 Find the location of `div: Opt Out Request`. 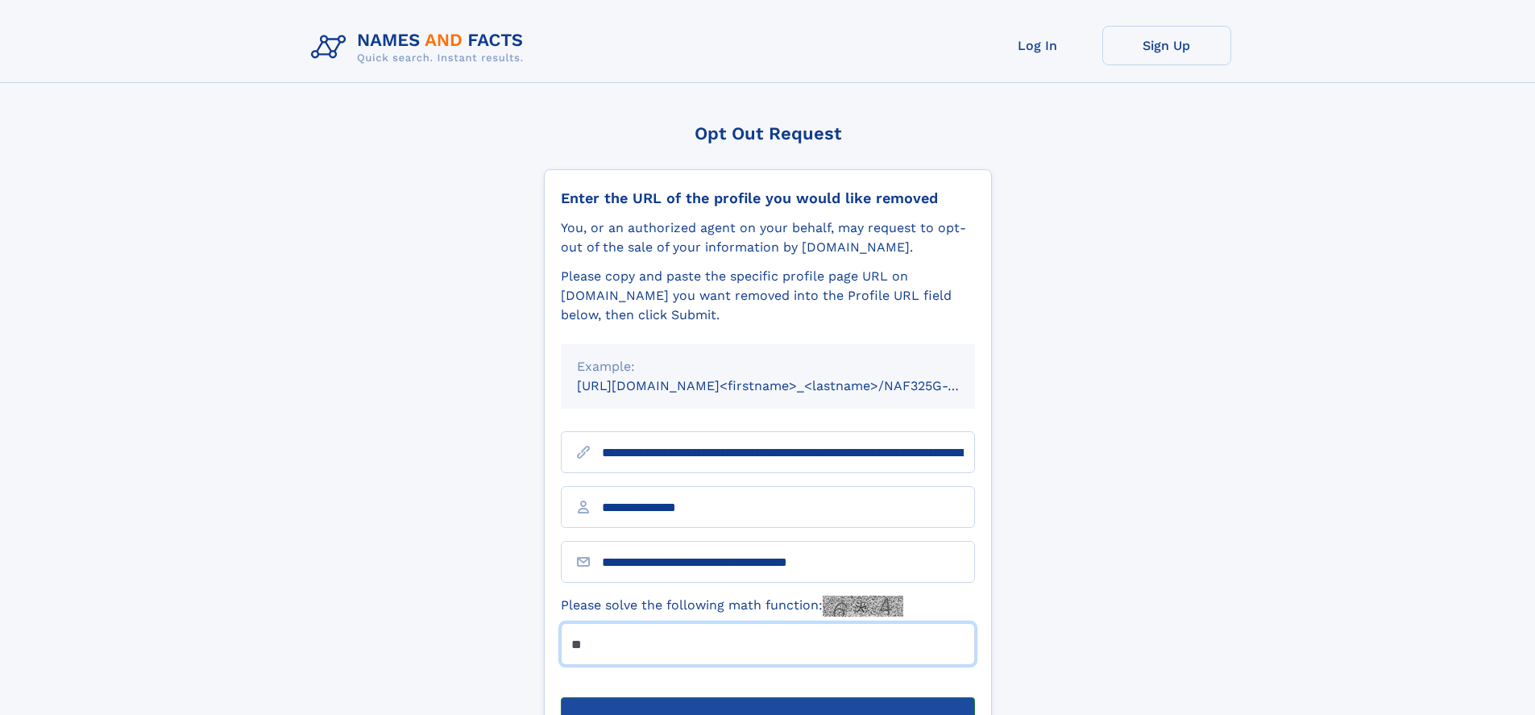

div: Opt Out Request is located at coordinates (768, 133).